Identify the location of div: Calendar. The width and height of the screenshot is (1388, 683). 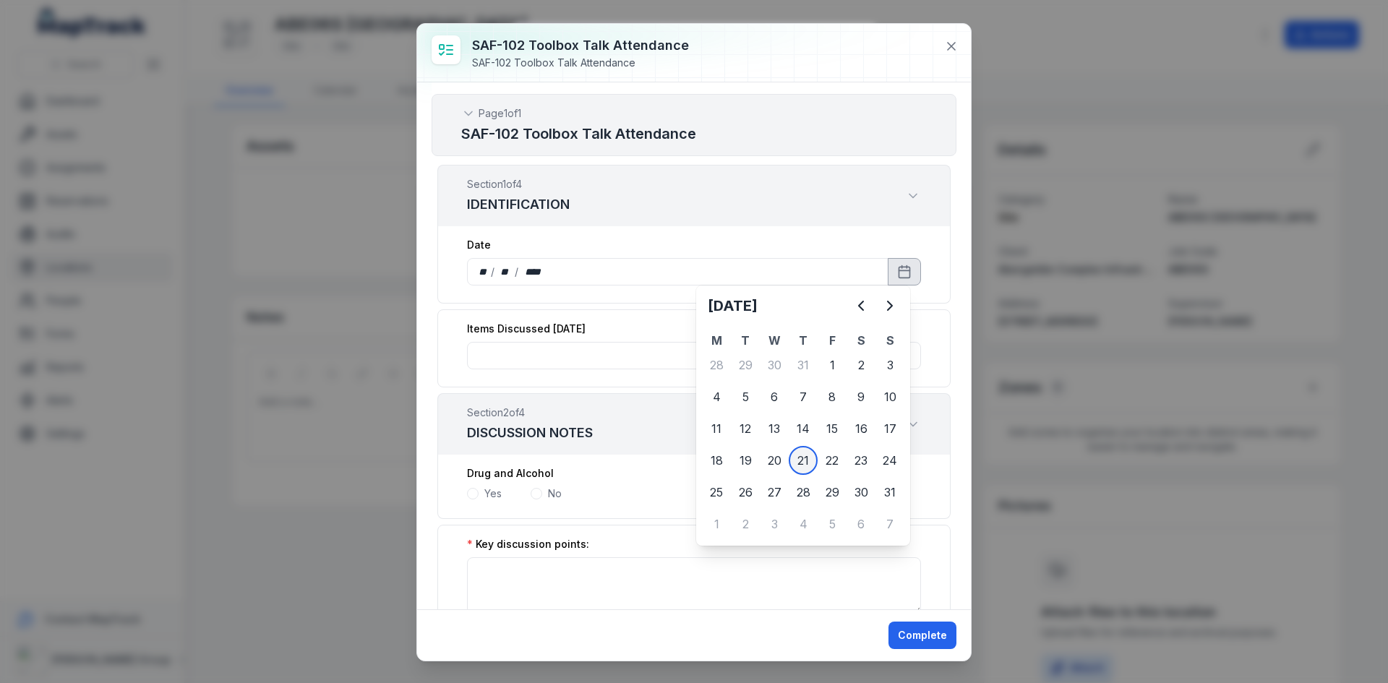
(803, 416).